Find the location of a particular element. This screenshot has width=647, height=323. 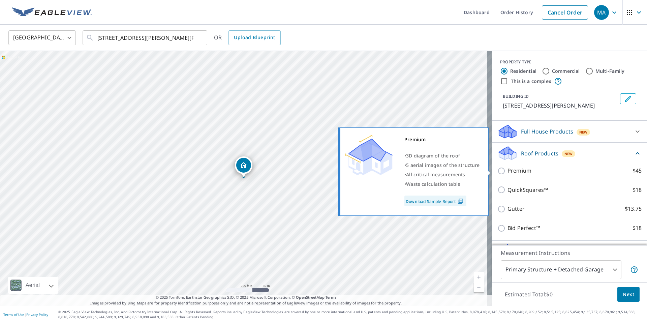

div: Aerial is located at coordinates (33, 285).